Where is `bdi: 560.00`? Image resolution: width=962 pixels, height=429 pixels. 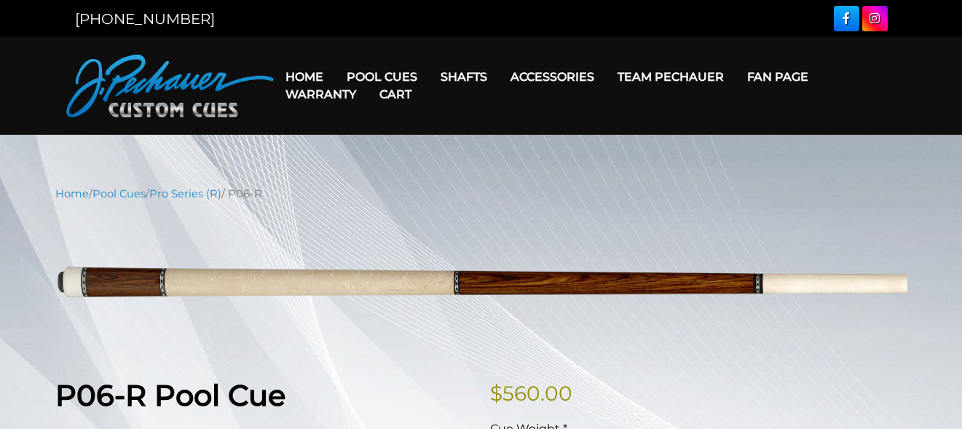 bdi: 560.00 is located at coordinates (531, 393).